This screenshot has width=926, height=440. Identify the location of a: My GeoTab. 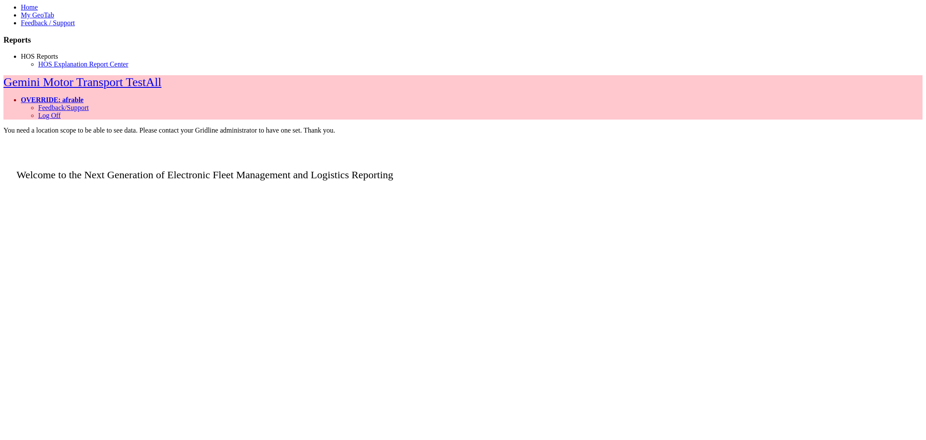
(37, 15).